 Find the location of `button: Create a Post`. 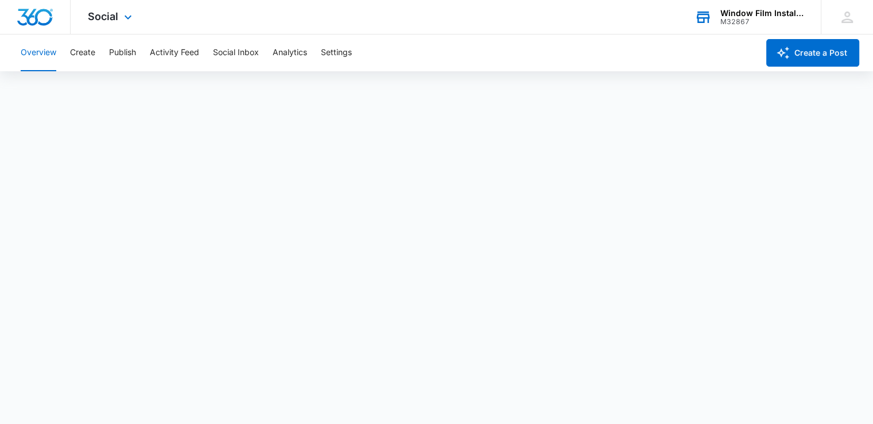

button: Create a Post is located at coordinates (813, 53).